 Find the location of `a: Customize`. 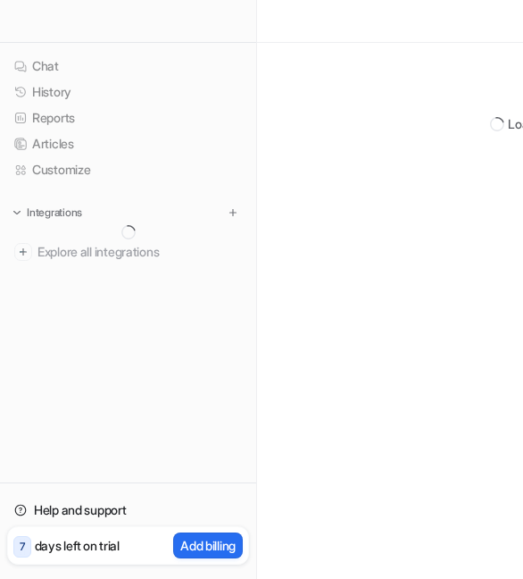

a: Customize is located at coordinates (128, 170).